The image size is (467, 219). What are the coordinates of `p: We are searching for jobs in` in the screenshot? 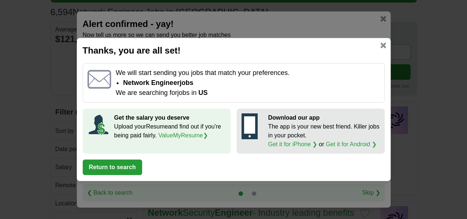 It's located at (248, 93).